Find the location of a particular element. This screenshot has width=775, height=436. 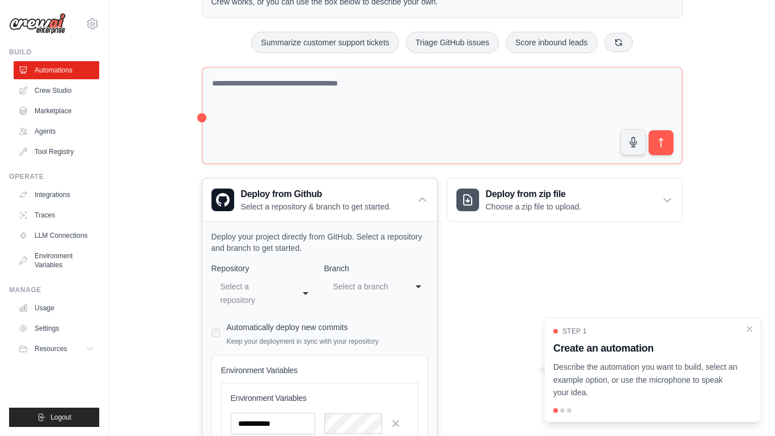

a: Settings is located at coordinates (56, 329).